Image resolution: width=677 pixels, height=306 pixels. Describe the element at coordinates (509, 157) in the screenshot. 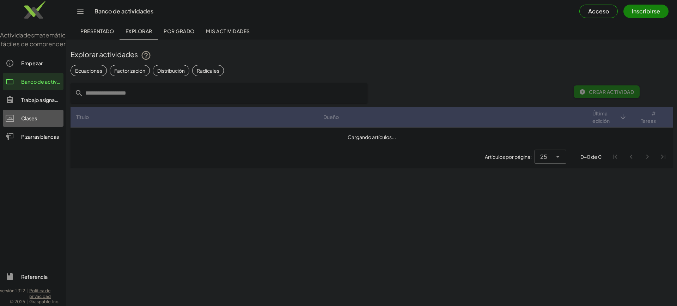

I see `span: Artículos por página:` at that location.